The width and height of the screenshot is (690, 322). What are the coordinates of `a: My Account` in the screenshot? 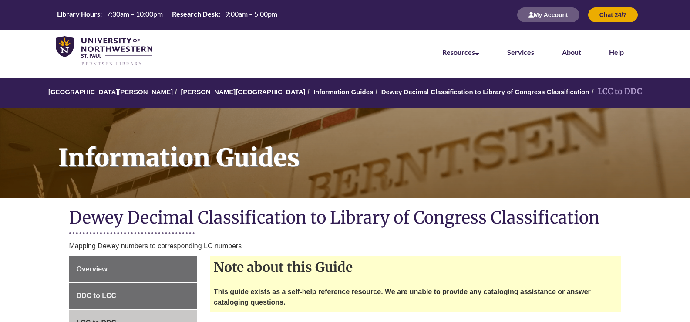 It's located at (548, 14).